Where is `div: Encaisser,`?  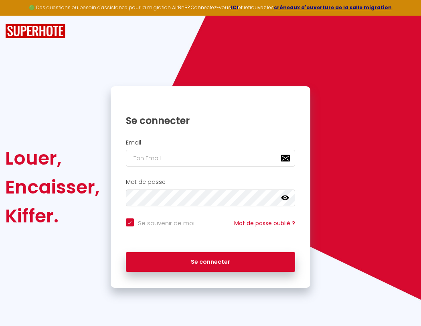
div: Encaisser, is located at coordinates (53, 187).